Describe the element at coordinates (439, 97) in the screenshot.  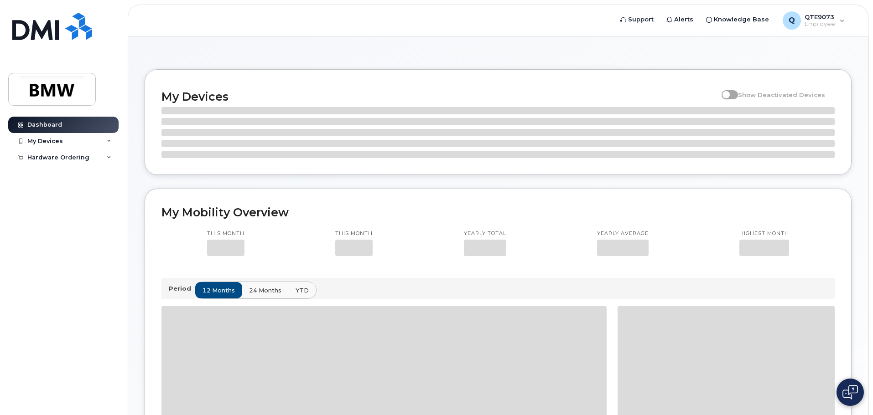
I see `h2: My Devices` at that location.